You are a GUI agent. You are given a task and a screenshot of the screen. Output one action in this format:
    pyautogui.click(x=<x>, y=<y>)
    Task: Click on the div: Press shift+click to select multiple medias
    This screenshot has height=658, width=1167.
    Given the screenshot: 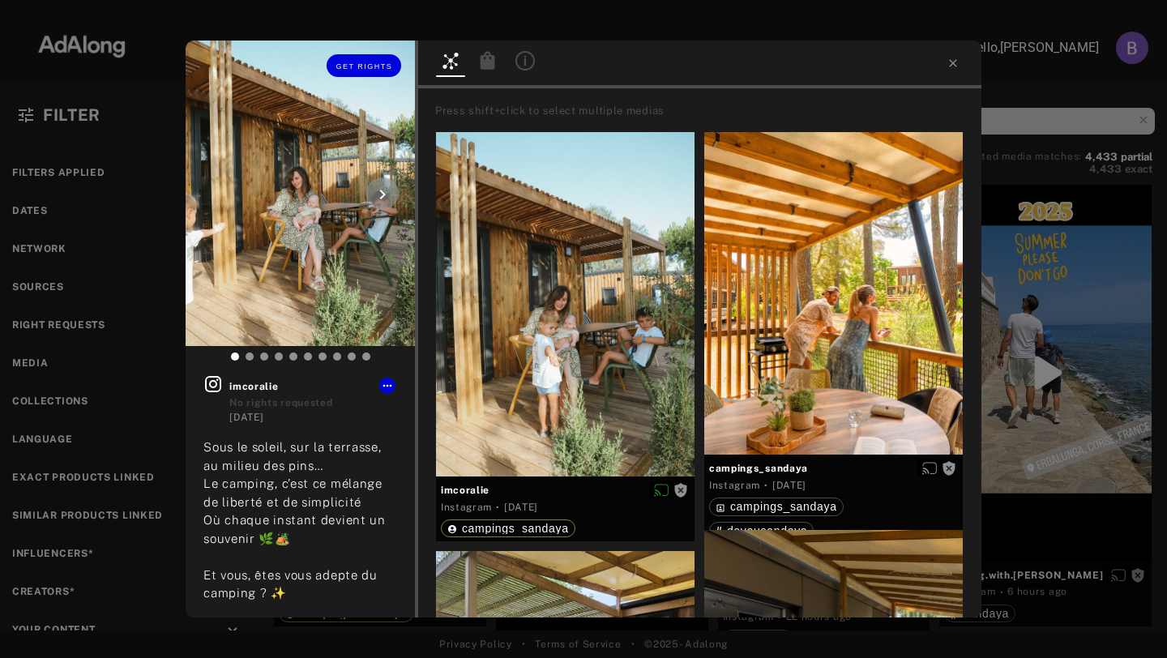 What is the action you would take?
    pyautogui.click(x=705, y=111)
    